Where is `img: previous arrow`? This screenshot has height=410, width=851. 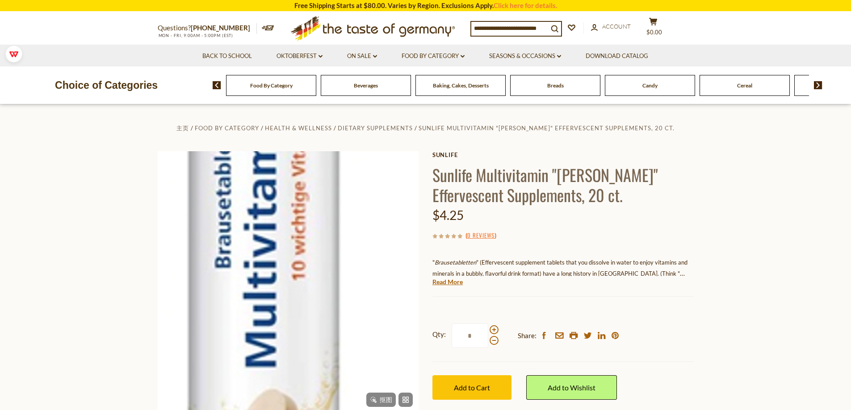 img: previous arrow is located at coordinates (217, 85).